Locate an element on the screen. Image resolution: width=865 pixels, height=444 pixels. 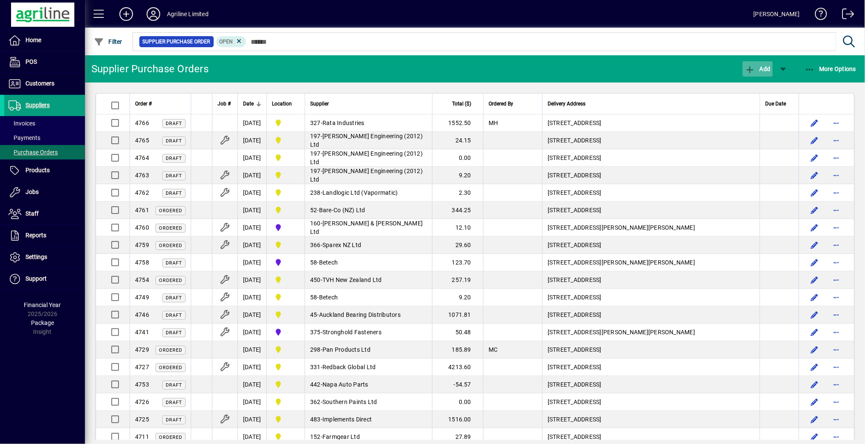
mat-chip: Completion Status: Open is located at coordinates (231, 42).